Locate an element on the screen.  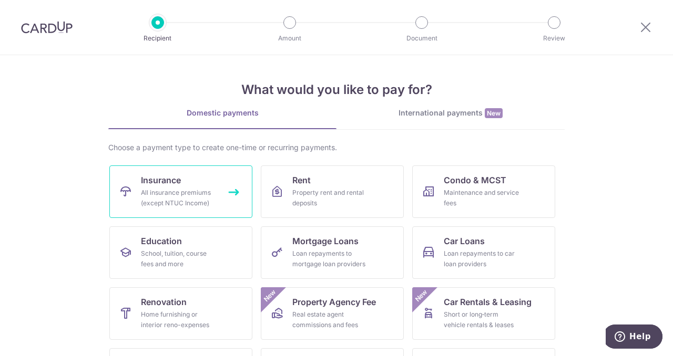
a: Property Agency FeeReal estate agent commissions and feesNew is located at coordinates (332, 314).